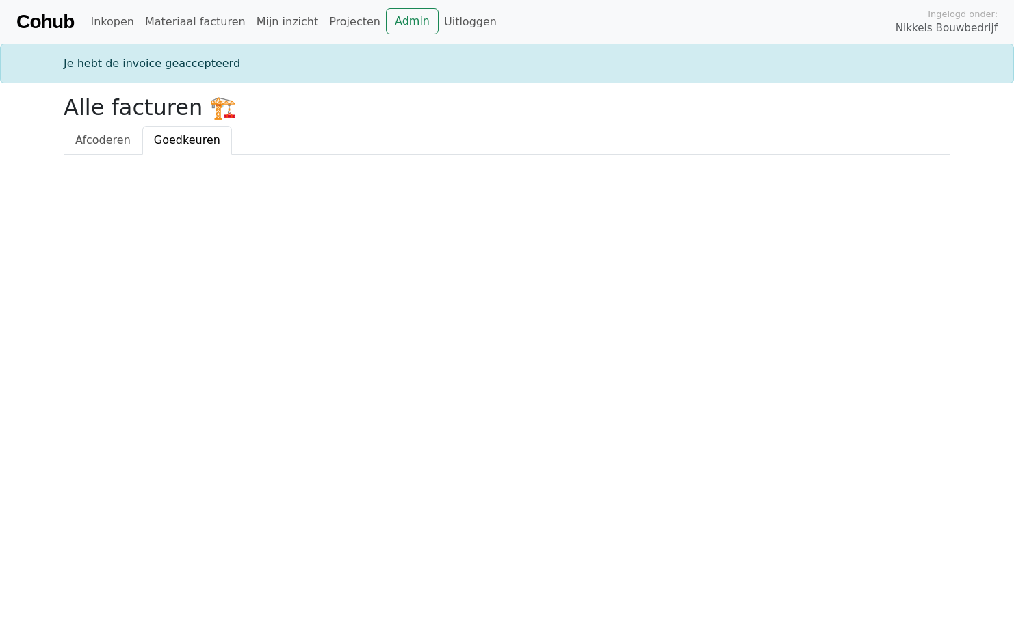  I want to click on div: Je hebt de invoice geaccepteerd, so click(507, 64).